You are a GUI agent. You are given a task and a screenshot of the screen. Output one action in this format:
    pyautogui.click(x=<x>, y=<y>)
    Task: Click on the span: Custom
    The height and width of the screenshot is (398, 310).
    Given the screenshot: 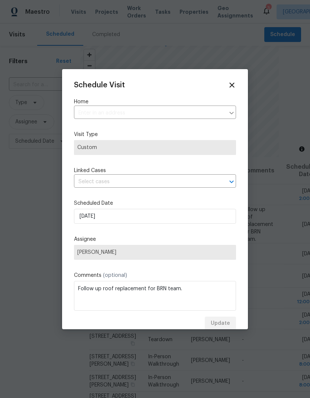 What is the action you would take?
    pyautogui.click(x=155, y=147)
    